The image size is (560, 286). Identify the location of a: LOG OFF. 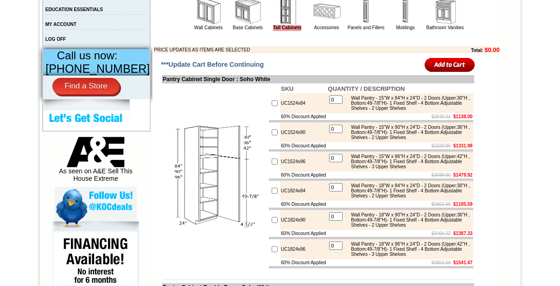
(56, 39).